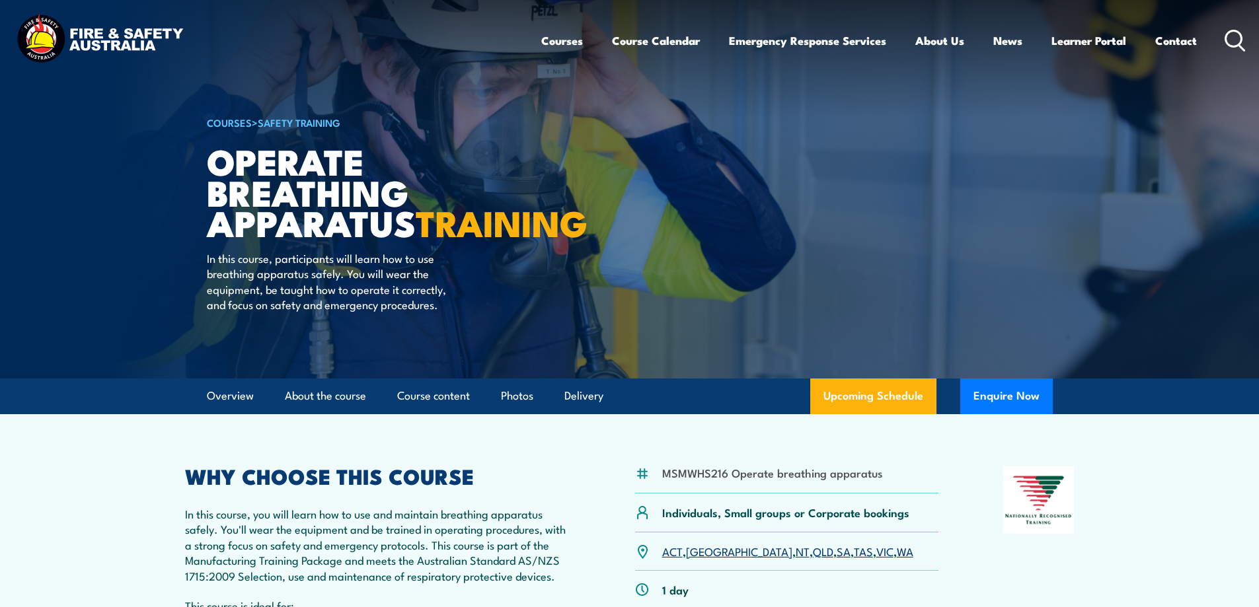 The image size is (1259, 607). What do you see at coordinates (675, 589) in the screenshot?
I see `p: 1 day` at bounding box center [675, 589].